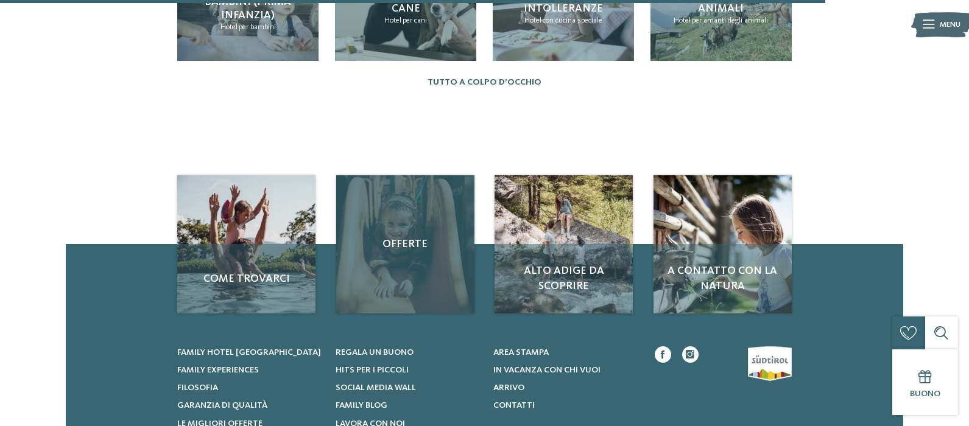 Image resolution: width=969 pixels, height=426 pixels. Describe the element at coordinates (730, 20) in the screenshot. I see `span: per amanti degli animali` at that location.